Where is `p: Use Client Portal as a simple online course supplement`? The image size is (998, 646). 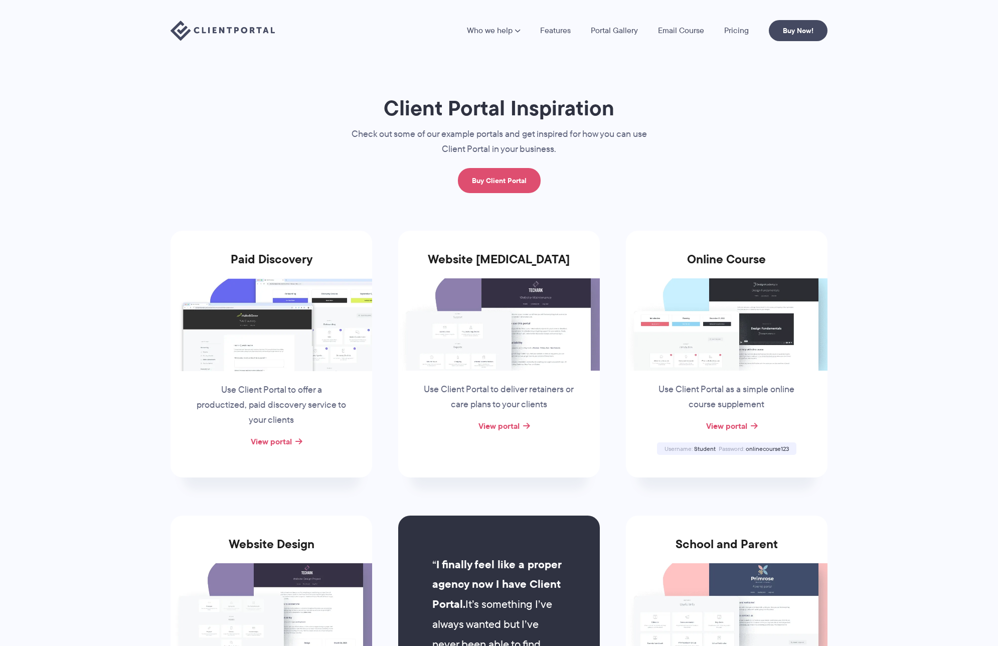
p: Use Client Portal as a simple online course supplement is located at coordinates (727, 397).